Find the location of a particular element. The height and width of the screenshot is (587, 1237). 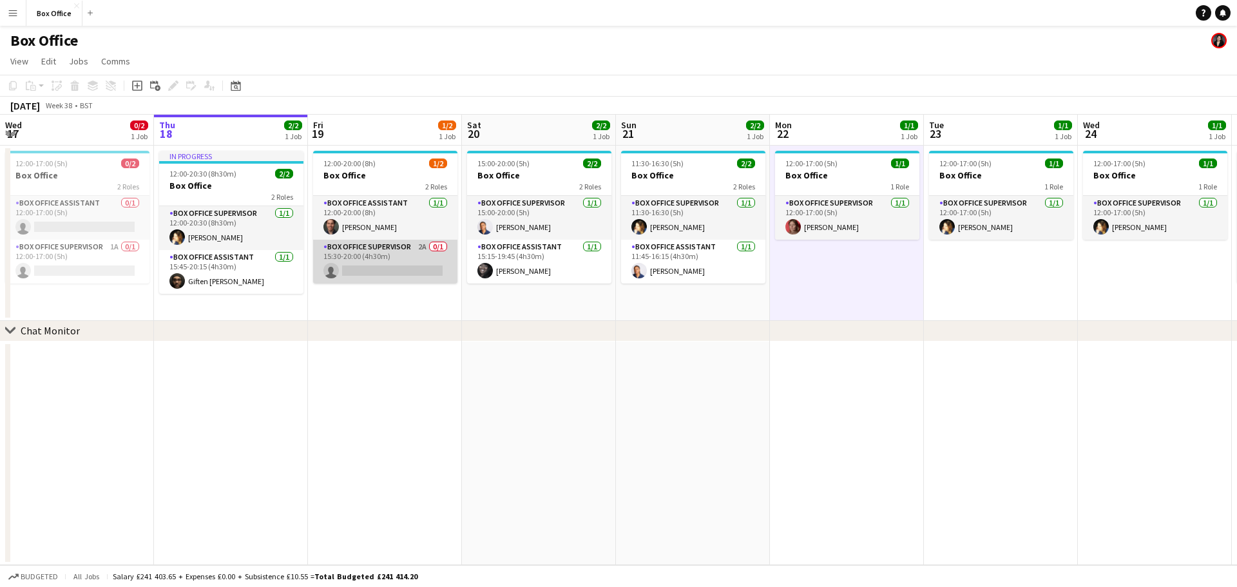

span: 21 is located at coordinates (627, 133).